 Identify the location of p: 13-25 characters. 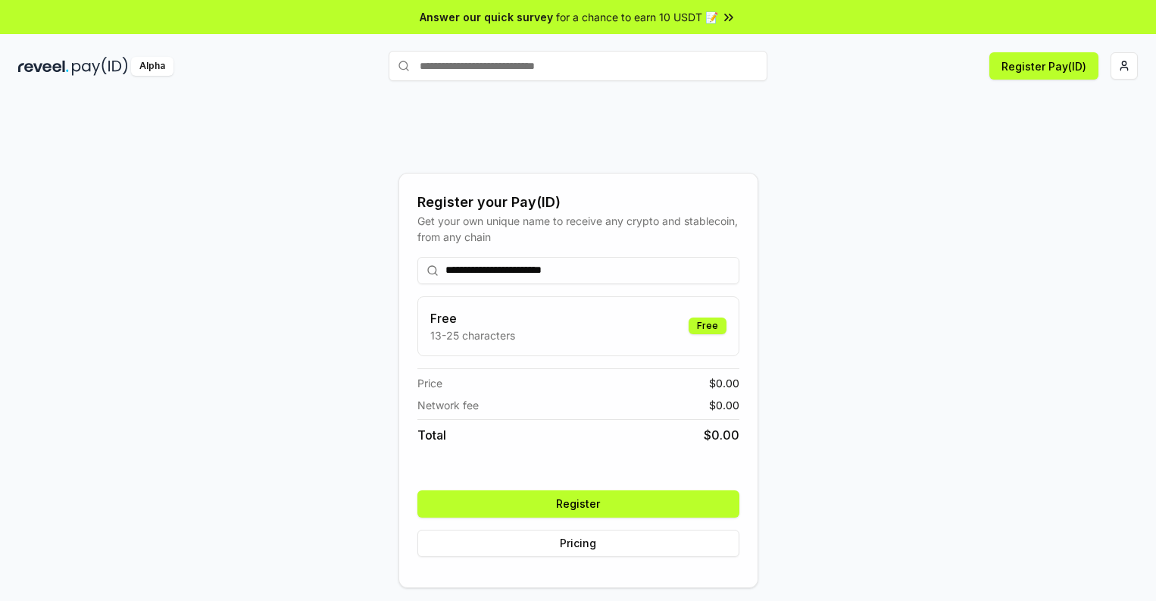
(473, 335).